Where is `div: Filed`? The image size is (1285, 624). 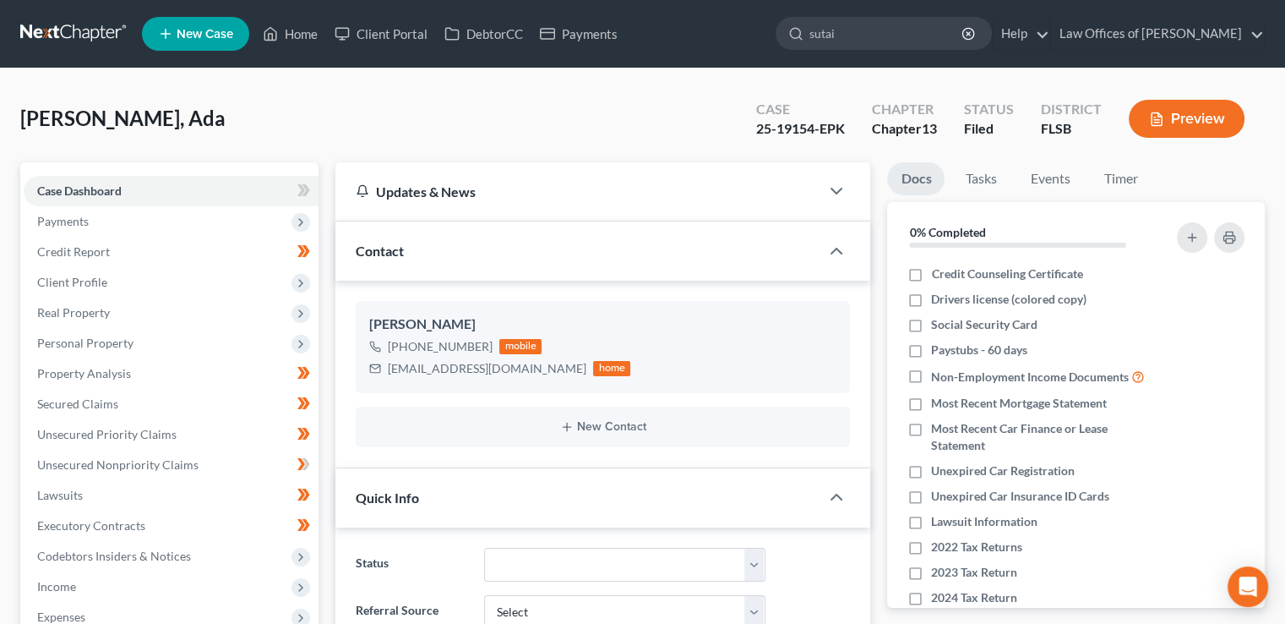
div: Filed is located at coordinates (989, 128).